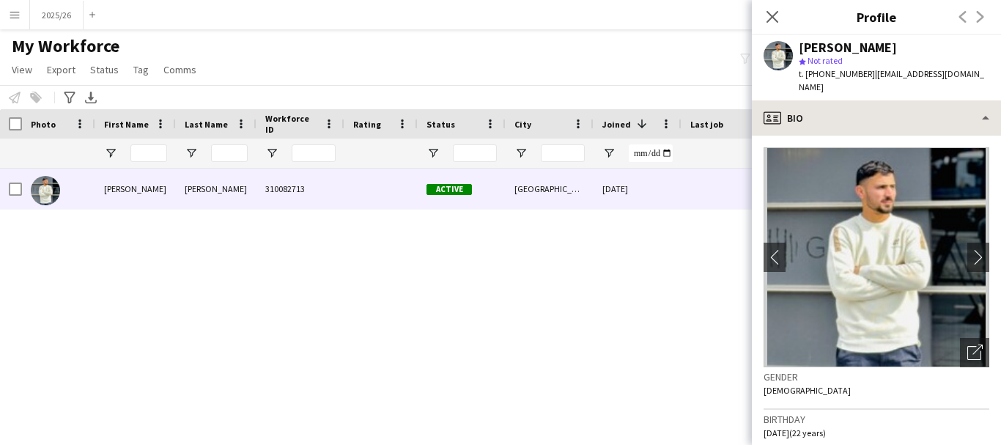 The height and width of the screenshot is (445, 1001). I want to click on span: Tag, so click(141, 70).